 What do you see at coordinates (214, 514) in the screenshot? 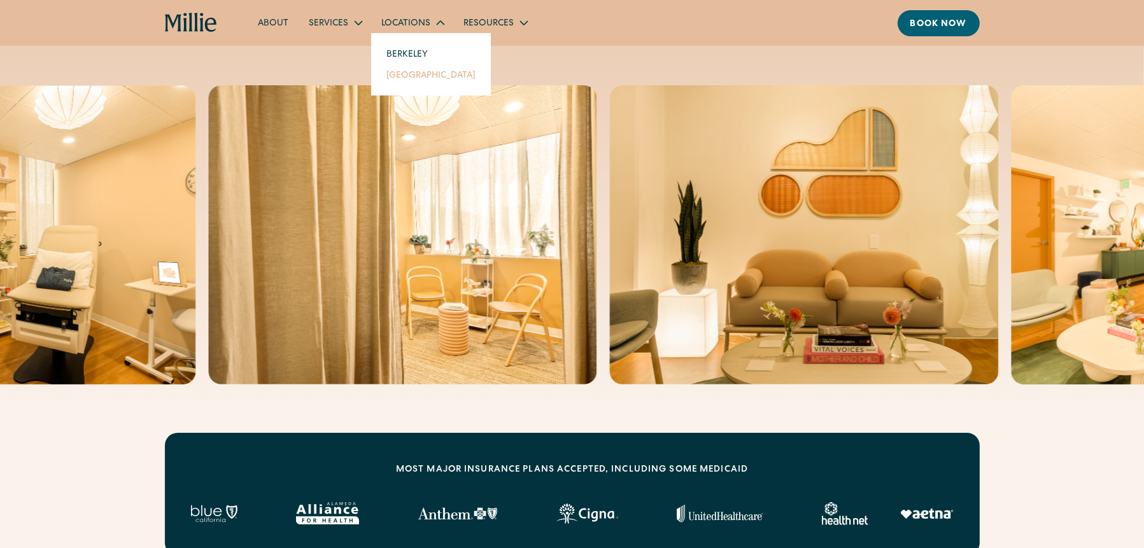
I see `img: Blue California logo` at bounding box center [214, 514].